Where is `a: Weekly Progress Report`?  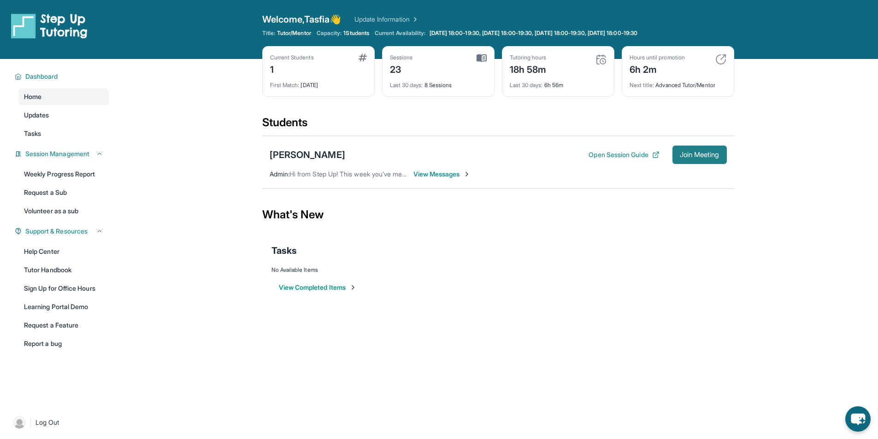
a: Weekly Progress Report is located at coordinates (64, 174).